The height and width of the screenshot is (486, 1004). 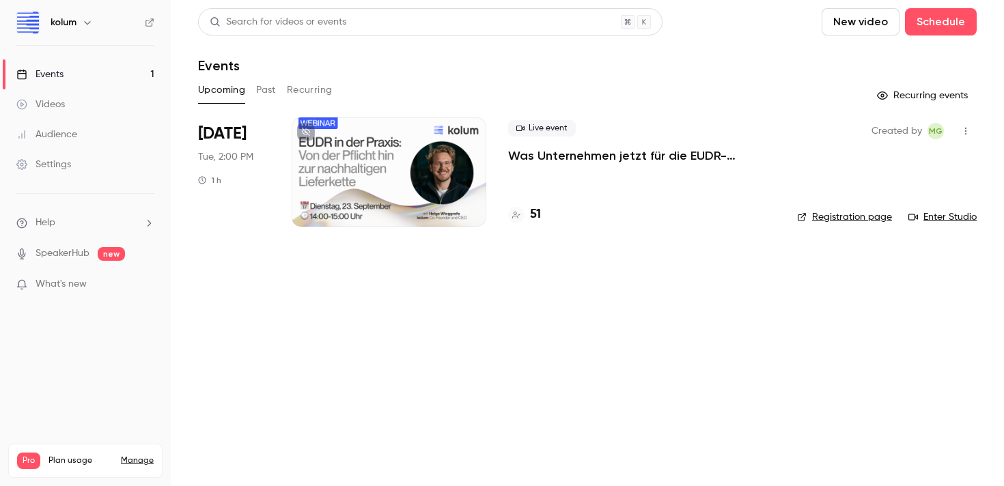 What do you see at coordinates (219, 66) in the screenshot?
I see `h1: Events` at bounding box center [219, 66].